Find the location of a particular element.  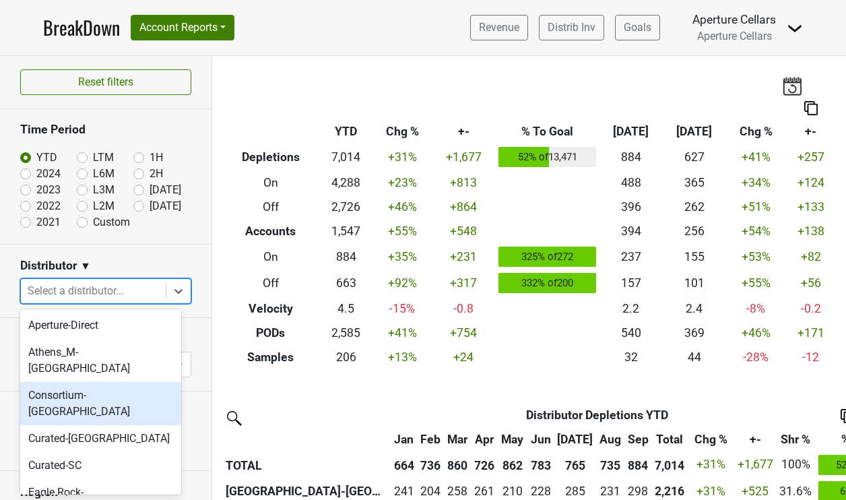

label: YTD is located at coordinates (46, 158).